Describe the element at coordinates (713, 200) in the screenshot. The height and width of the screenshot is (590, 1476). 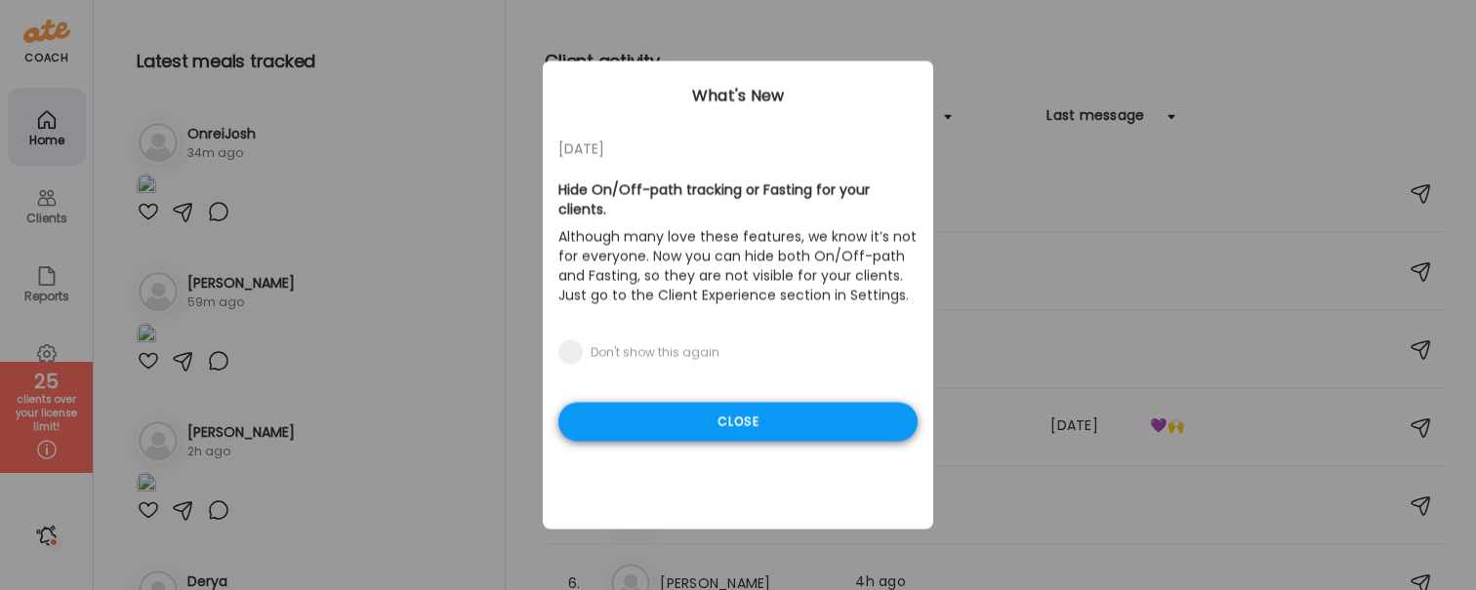
I see `b: Hide On/Off-path tracking or Fasting for your clients.` at that location.